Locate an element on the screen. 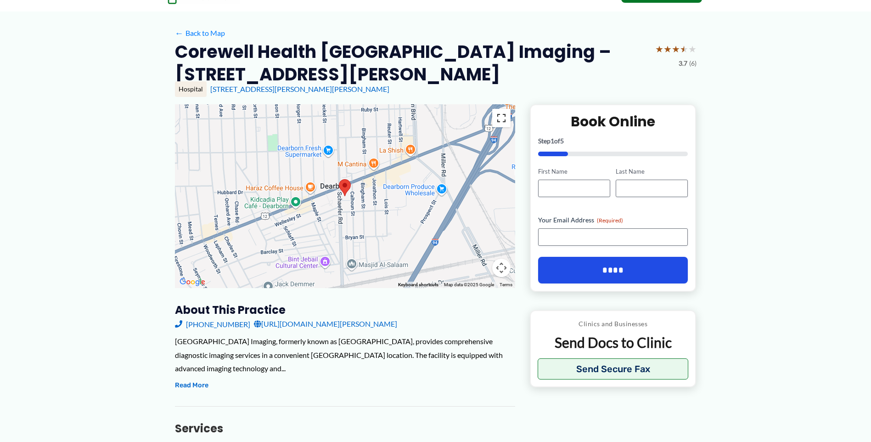  span: 1 is located at coordinates (552, 140).